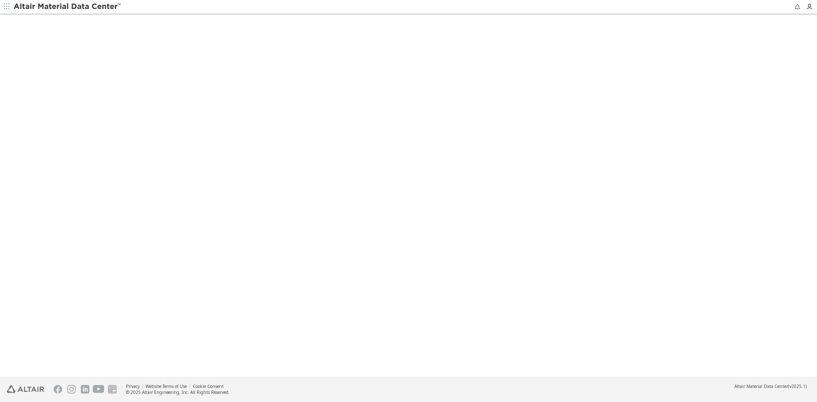 The image size is (817, 402). I want to click on img: Altair Material Data Center, so click(68, 7).